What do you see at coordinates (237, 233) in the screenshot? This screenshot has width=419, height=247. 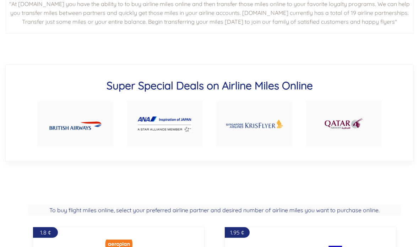 I see `span: 1.95 ¢` at bounding box center [237, 233].